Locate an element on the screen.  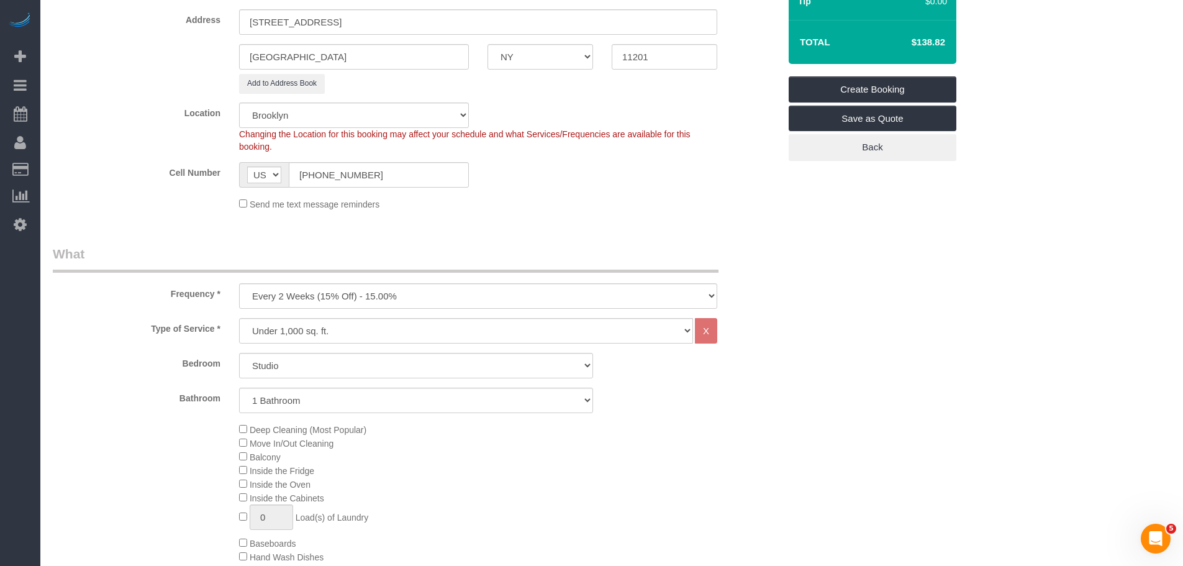
span: Hand Wash Dishes is located at coordinates (286, 557).